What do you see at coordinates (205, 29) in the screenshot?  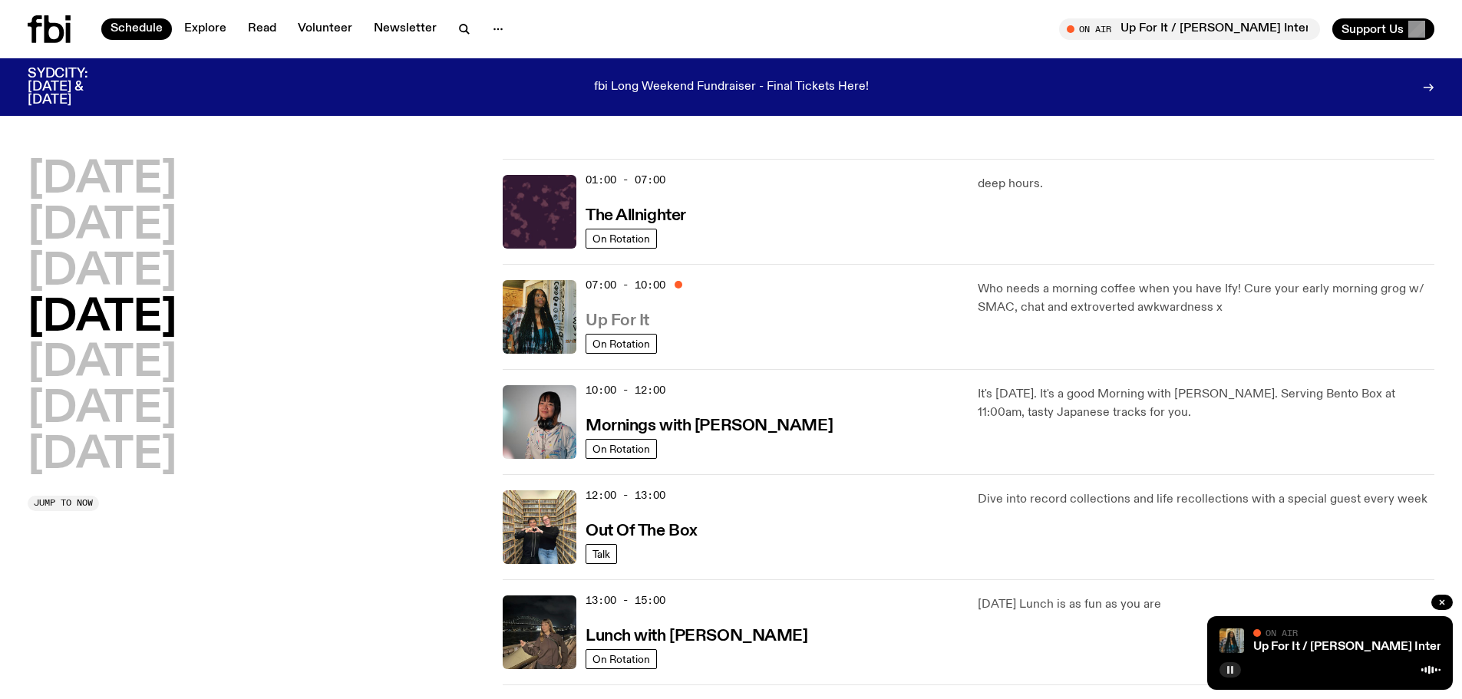 I see `a: Explore` at bounding box center [205, 29].